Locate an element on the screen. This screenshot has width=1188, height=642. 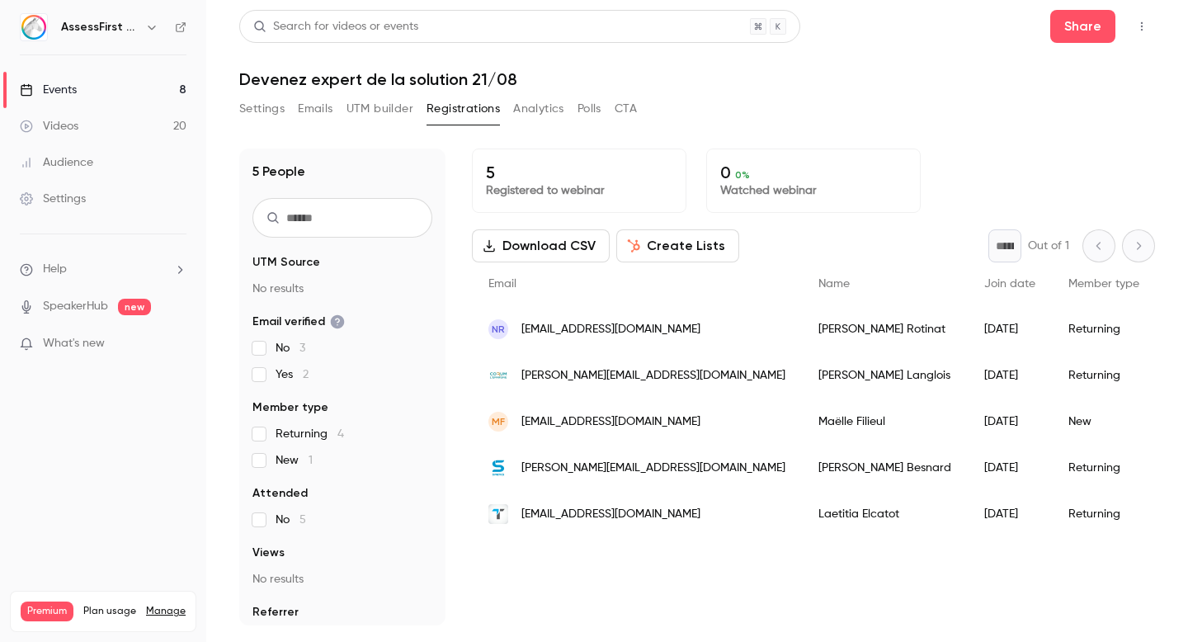
span: Referrer is located at coordinates (276, 612).